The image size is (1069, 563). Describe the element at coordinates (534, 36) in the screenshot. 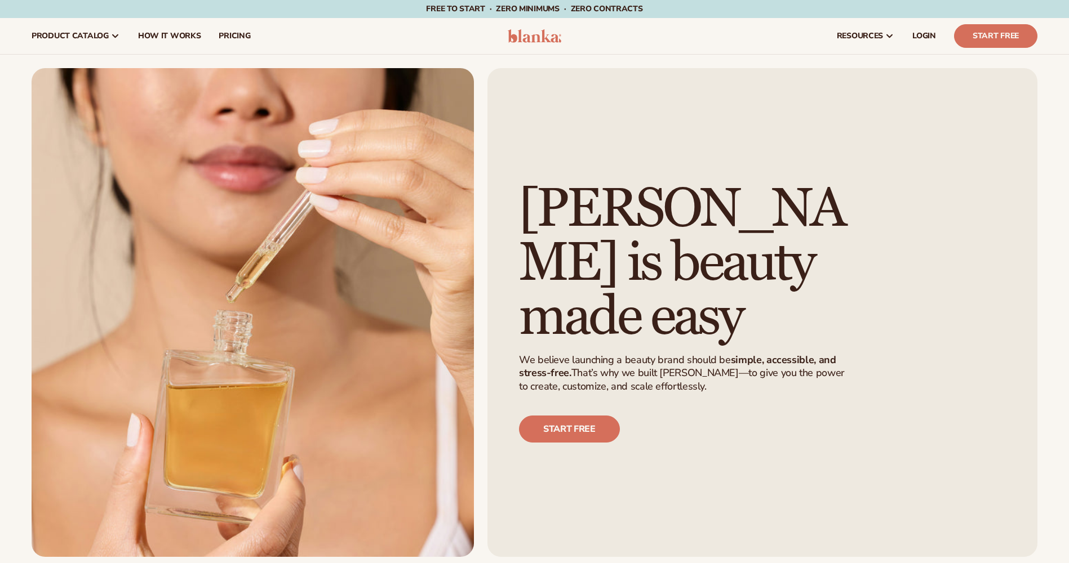

I see `img: logo` at that location.